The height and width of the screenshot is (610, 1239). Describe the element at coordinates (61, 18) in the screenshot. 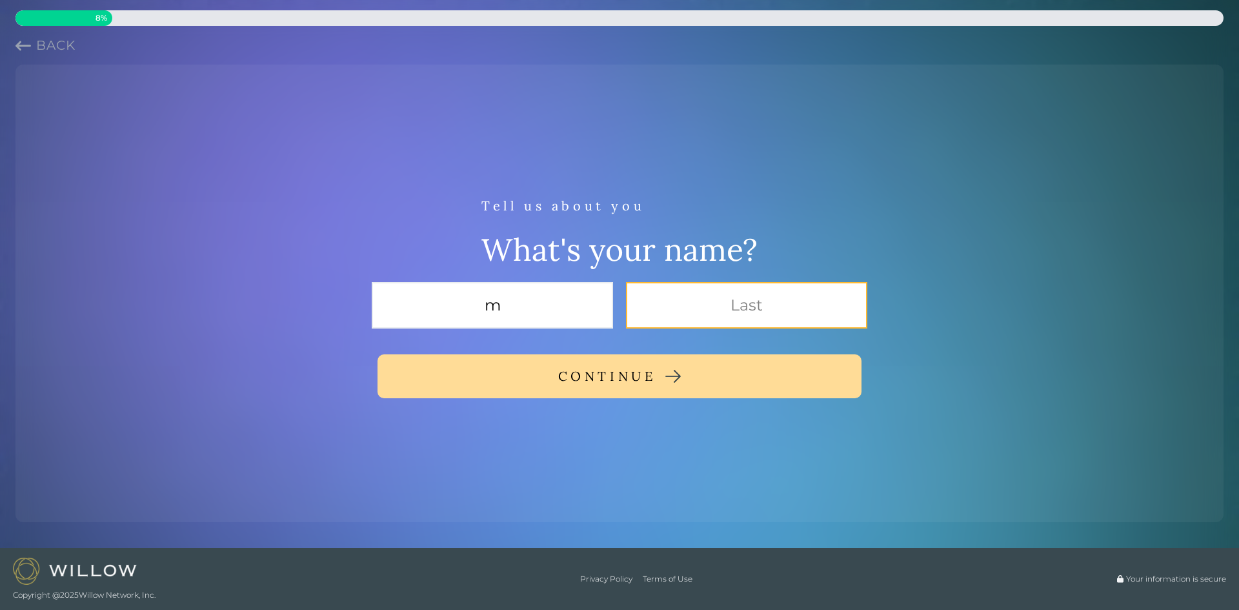

I see `span: 8 %` at that location.